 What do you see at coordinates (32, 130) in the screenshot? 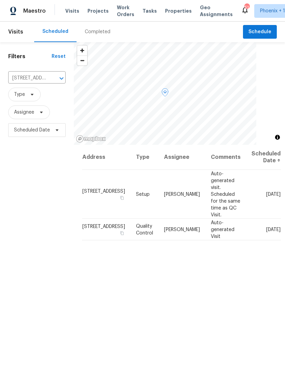
I see `span: Scheduled Date` at bounding box center [32, 130].